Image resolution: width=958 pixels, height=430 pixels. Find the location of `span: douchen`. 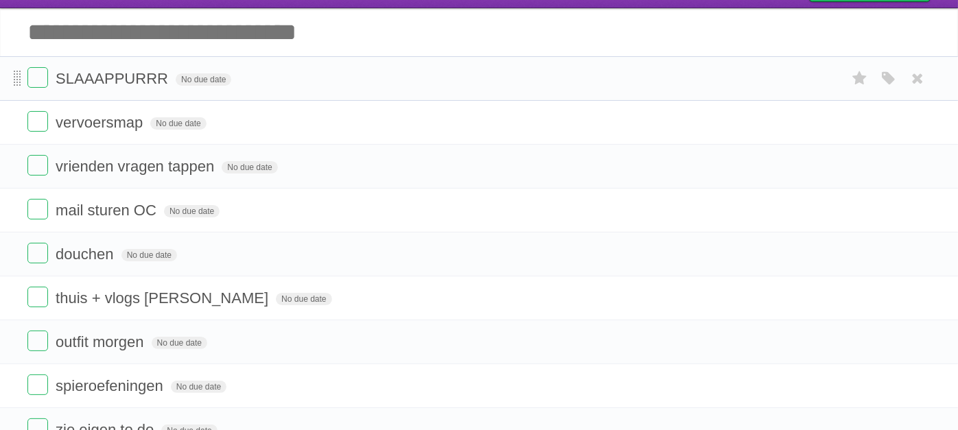

span: douchen is located at coordinates (86, 254).